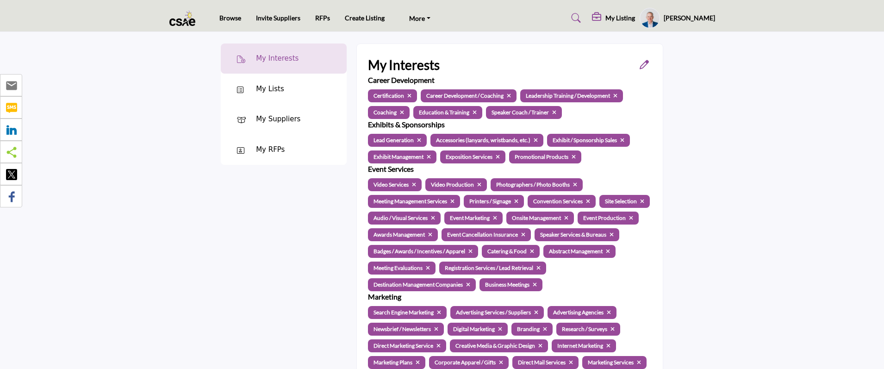 The width and height of the screenshot is (884, 369). Describe the element at coordinates (644, 65) in the screenshot. I see `a: Open Category Modal` at that location.